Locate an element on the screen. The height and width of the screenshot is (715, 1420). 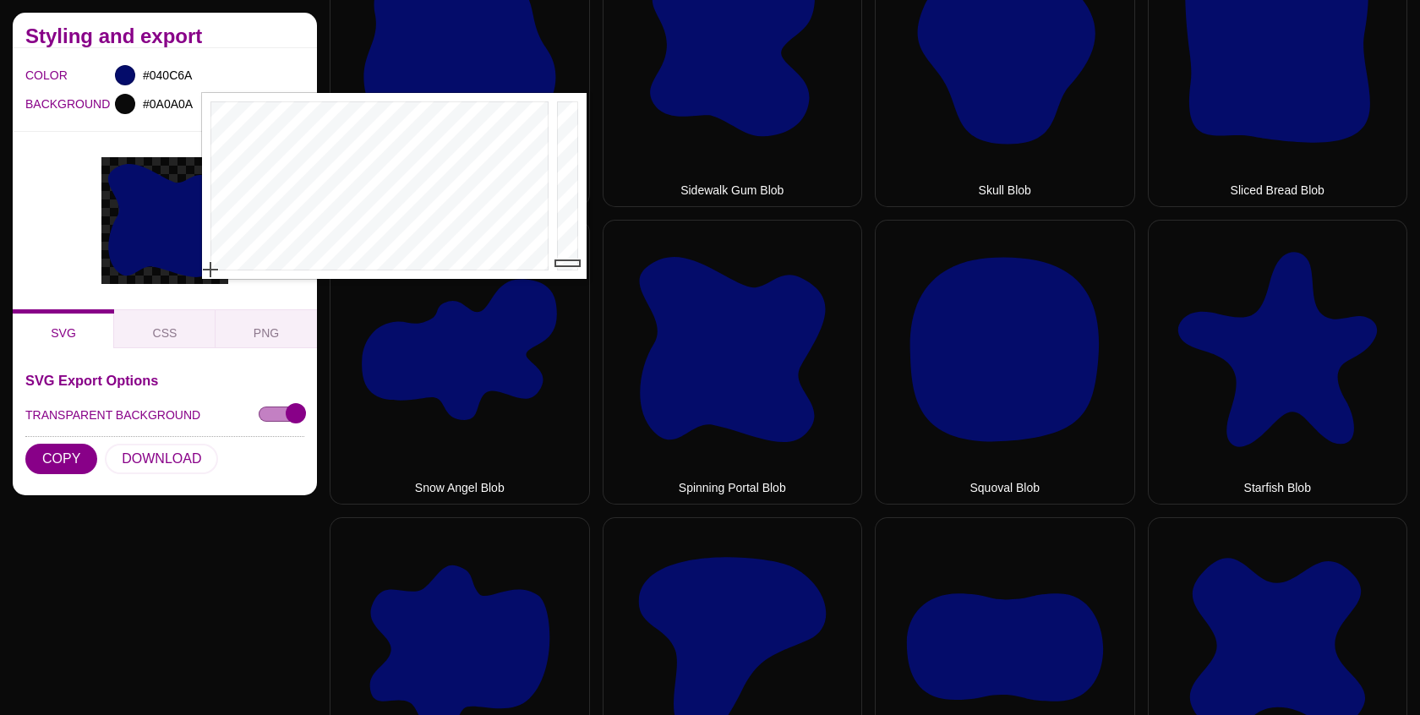
h2: Styling and export is located at coordinates (165, 36).